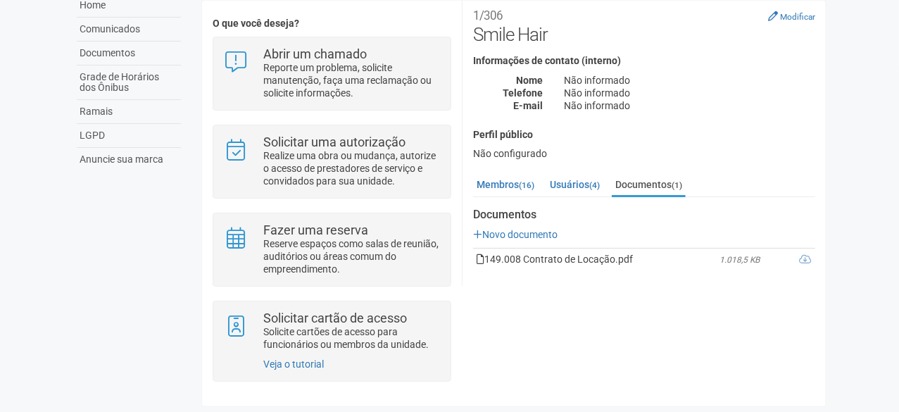  Describe the element at coordinates (351, 80) in the screenshot. I see `p: Reporte um problema, solicite manutenção, faça uma reclamação ou solicite informações.` at that location.